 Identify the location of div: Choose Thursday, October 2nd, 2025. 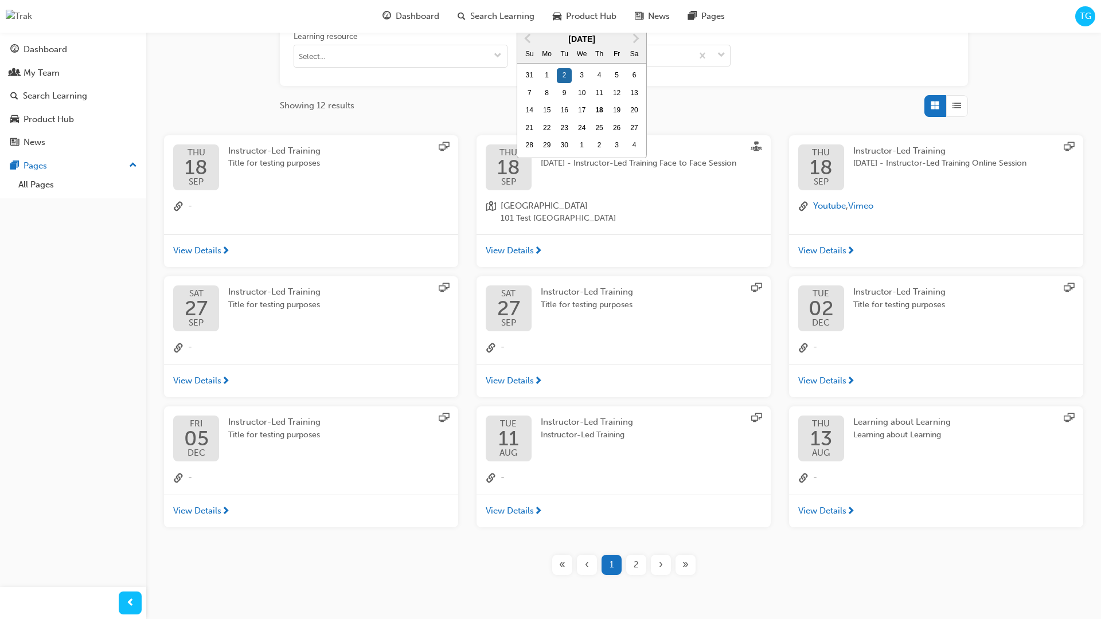
(599, 146).